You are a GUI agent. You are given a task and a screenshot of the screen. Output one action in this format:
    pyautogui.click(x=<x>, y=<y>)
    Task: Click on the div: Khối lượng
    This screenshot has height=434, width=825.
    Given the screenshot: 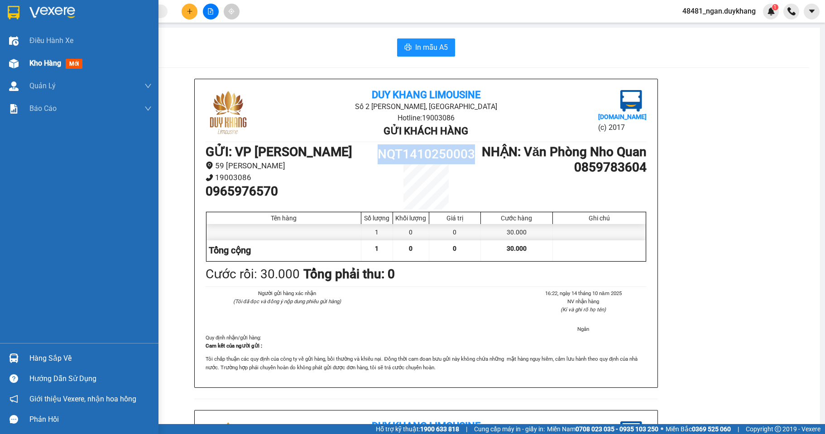 What is the action you would take?
    pyautogui.click(x=411, y=218)
    